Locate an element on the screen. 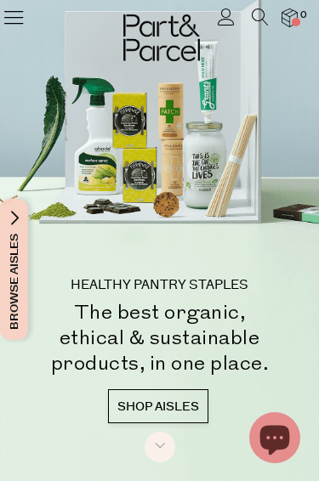 This screenshot has width=319, height=481. a: SHOP AISLES is located at coordinates (158, 406).